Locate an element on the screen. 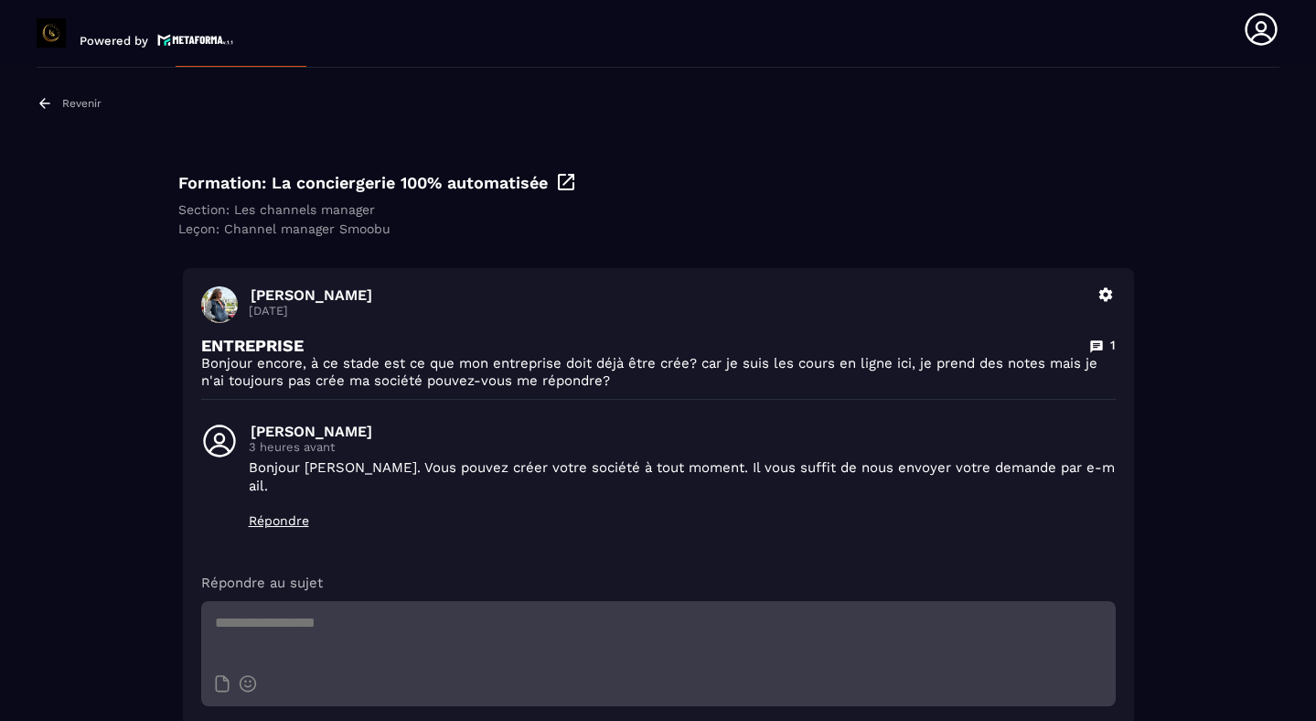 This screenshot has height=721, width=1316. div: Formation: La conciergerie 100% automatisée is located at coordinates (658, 182).